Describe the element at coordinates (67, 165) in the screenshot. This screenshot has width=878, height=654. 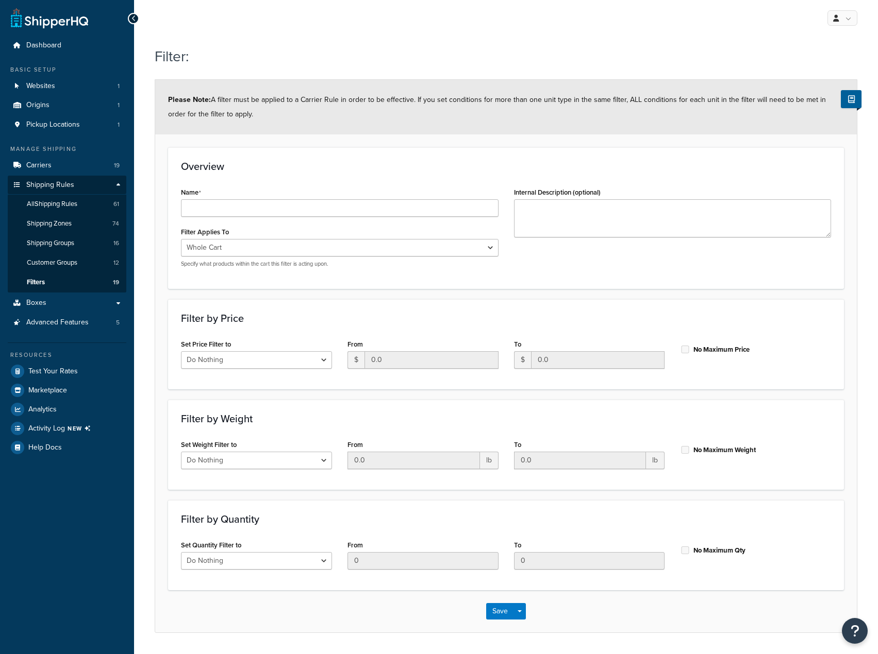
I see `a: Carriers19` at that location.